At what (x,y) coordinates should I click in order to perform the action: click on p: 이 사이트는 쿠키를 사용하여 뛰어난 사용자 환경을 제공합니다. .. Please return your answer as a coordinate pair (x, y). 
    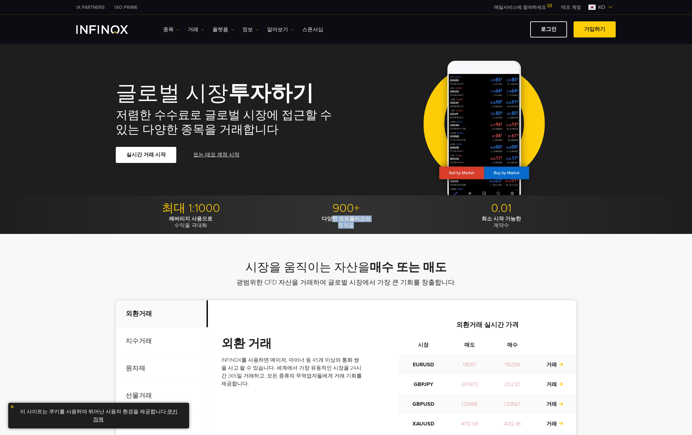
    Looking at the image, I should click on (99, 416).